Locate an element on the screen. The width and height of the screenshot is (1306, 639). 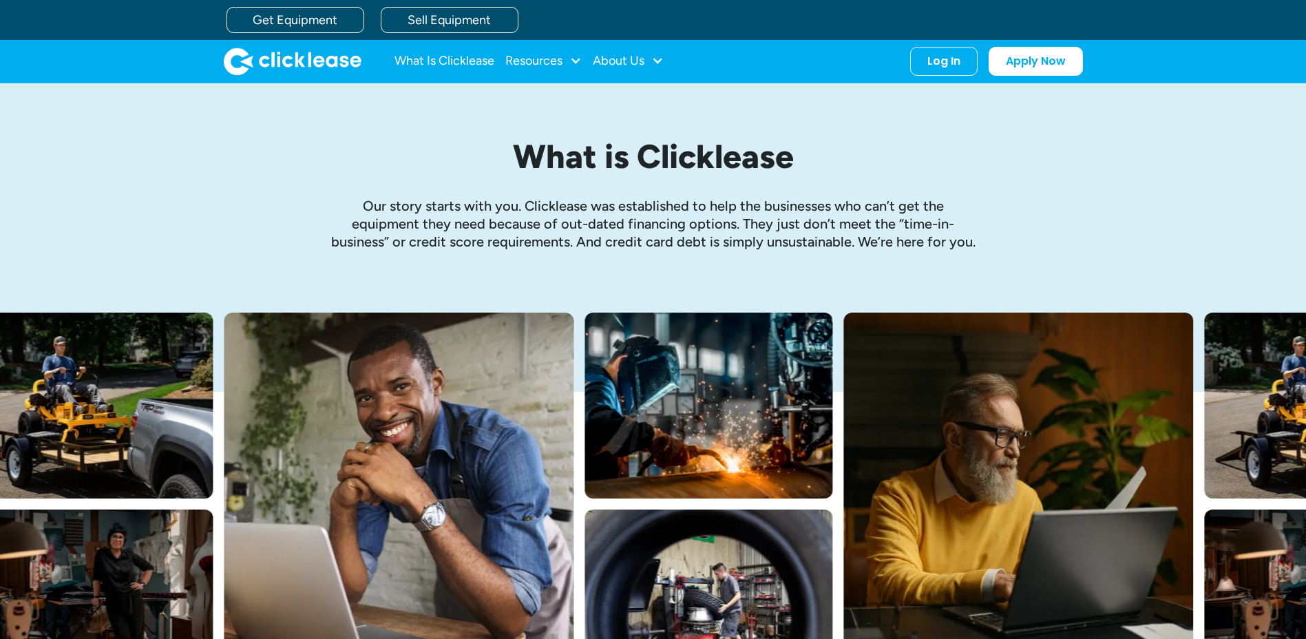
a: home is located at coordinates (293, 61).